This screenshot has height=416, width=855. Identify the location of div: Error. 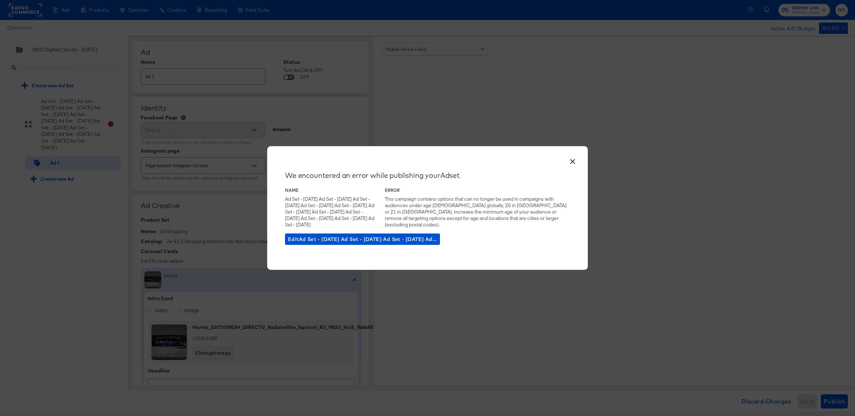
(477, 190).